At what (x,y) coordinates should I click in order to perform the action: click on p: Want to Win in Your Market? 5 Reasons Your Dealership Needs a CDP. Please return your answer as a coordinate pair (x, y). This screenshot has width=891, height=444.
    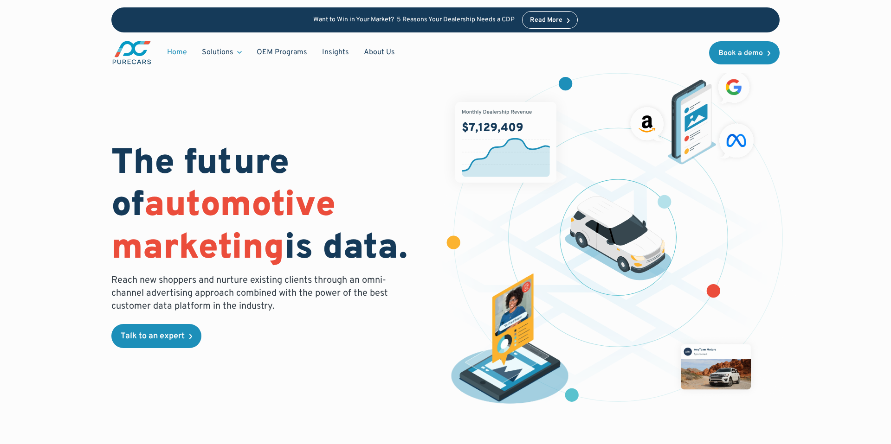
    Looking at the image, I should click on (414, 20).